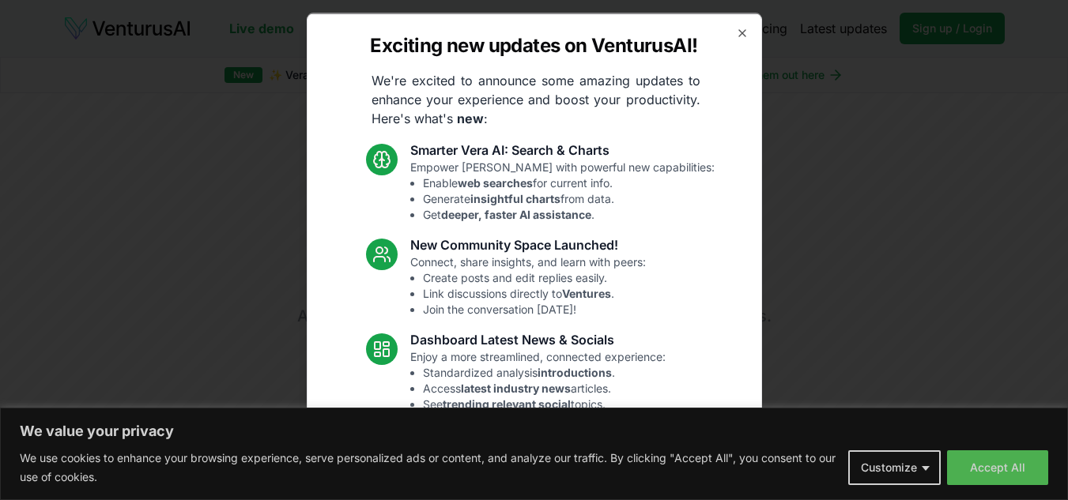 Image resolution: width=1068 pixels, height=500 pixels. What do you see at coordinates (538, 467) in the screenshot?
I see `li: Resolved Vera chart loading issue.` at bounding box center [538, 467].